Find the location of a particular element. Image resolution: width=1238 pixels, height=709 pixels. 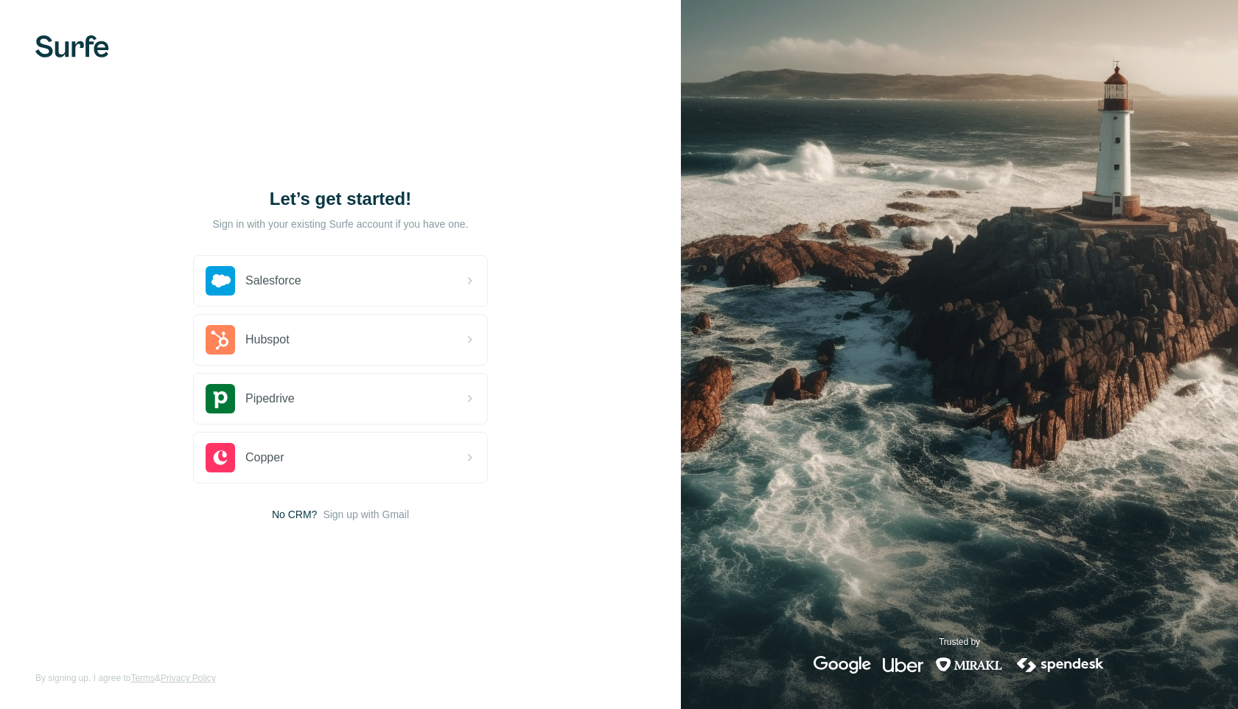

img: google's logo is located at coordinates (842, 665).